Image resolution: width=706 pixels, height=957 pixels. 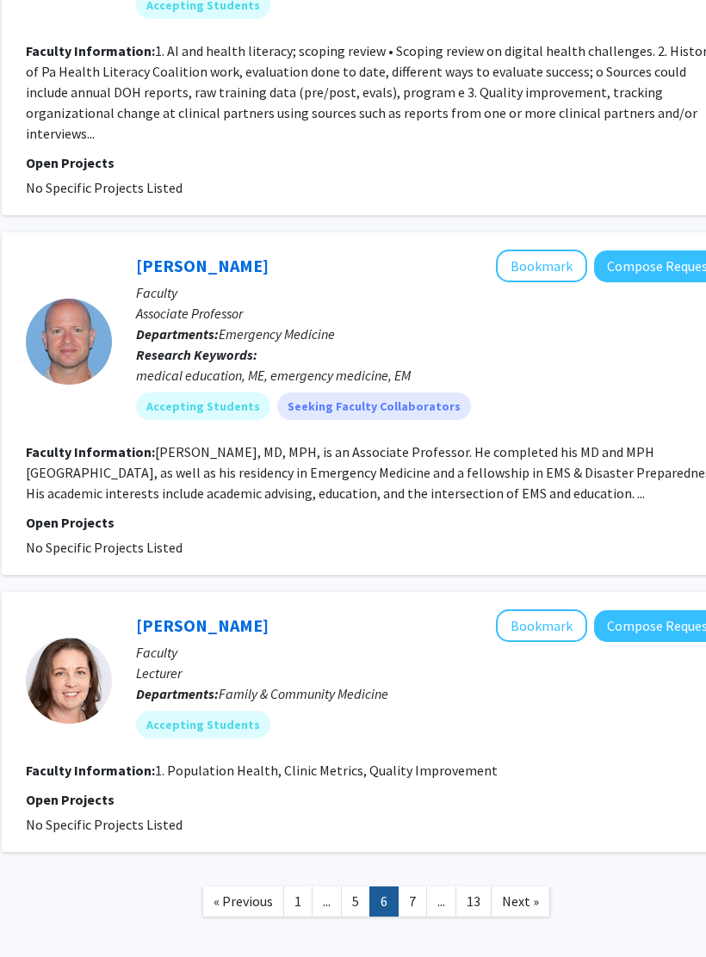 What do you see at coordinates (541, 626) in the screenshot?
I see `button: Add Jennifer Langley to Bookmarks` at bounding box center [541, 626].